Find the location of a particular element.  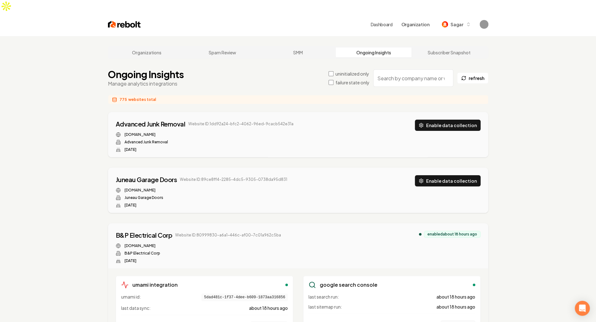

a: Advanced Junk Removal is located at coordinates (150, 124).